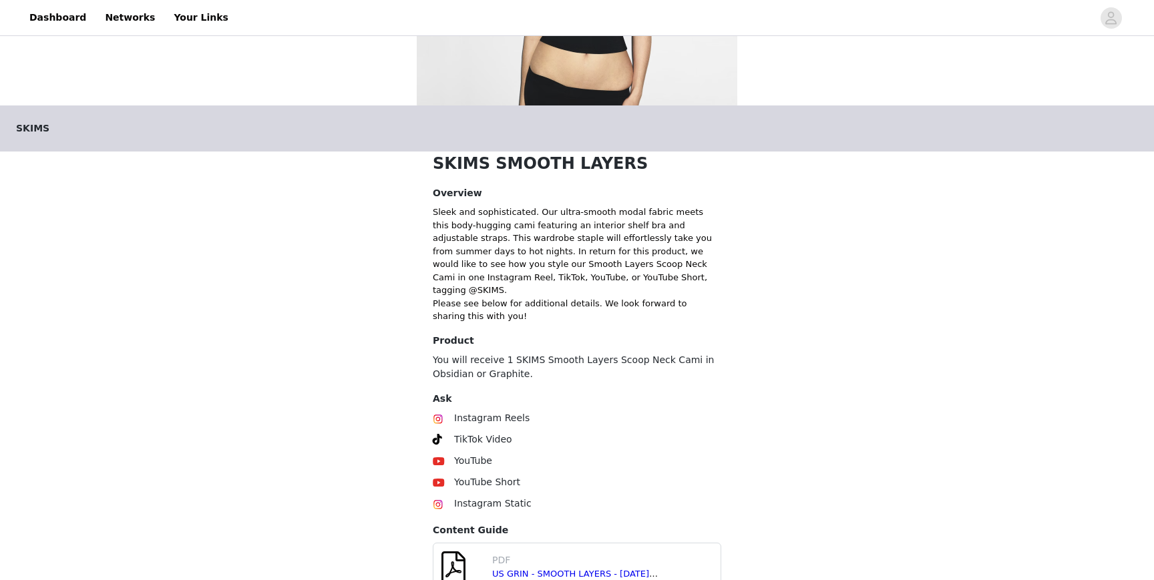  Describe the element at coordinates (577, 367) in the screenshot. I see `p: You will receive 1 SKIMS Smooth Layers Scoop Neck Cami in Obsidian or Graphite.` at that location.